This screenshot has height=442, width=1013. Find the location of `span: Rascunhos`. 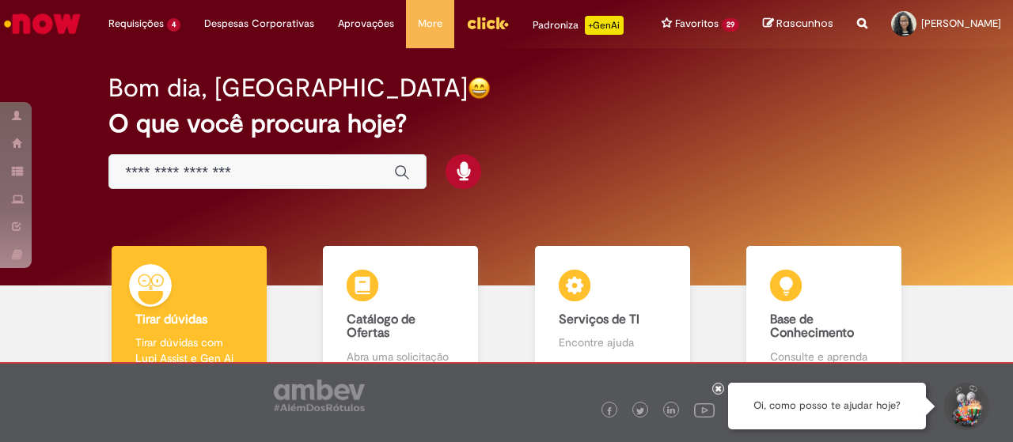

span: Rascunhos is located at coordinates (805, 23).